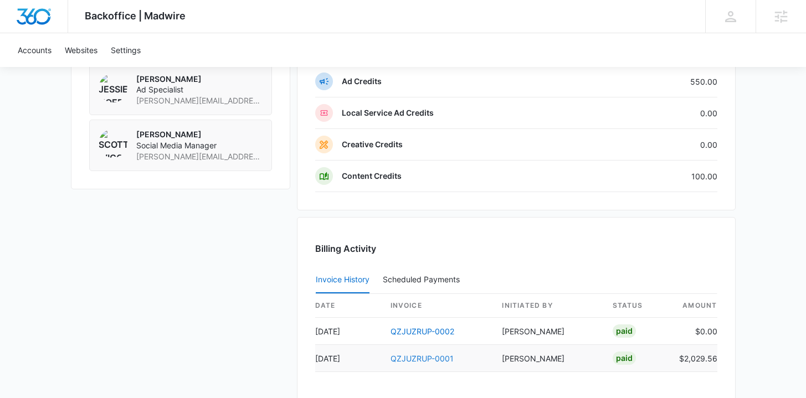 This screenshot has height=398, width=806. Describe the element at coordinates (342, 280) in the screenshot. I see `button: Invoice History` at that location.